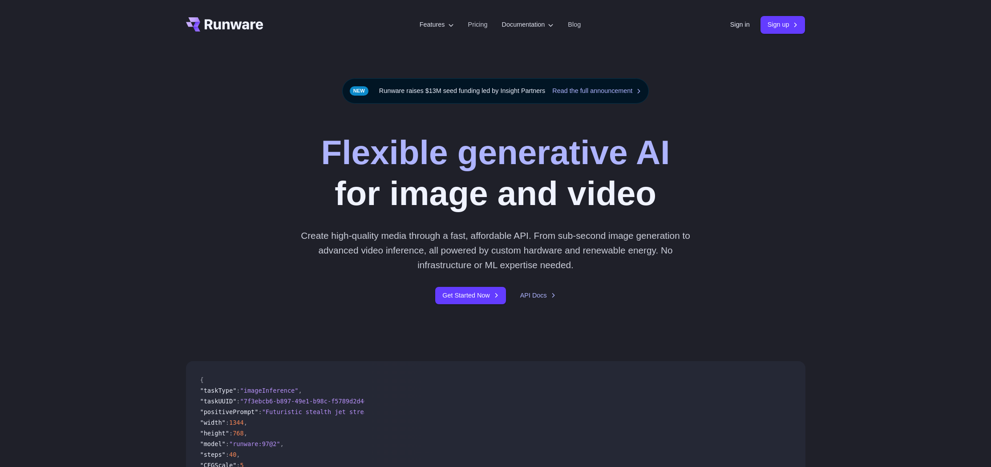 This screenshot has height=467, width=991. What do you see at coordinates (495, 152) in the screenshot?
I see `strong: Flexible generative AI` at bounding box center [495, 152].